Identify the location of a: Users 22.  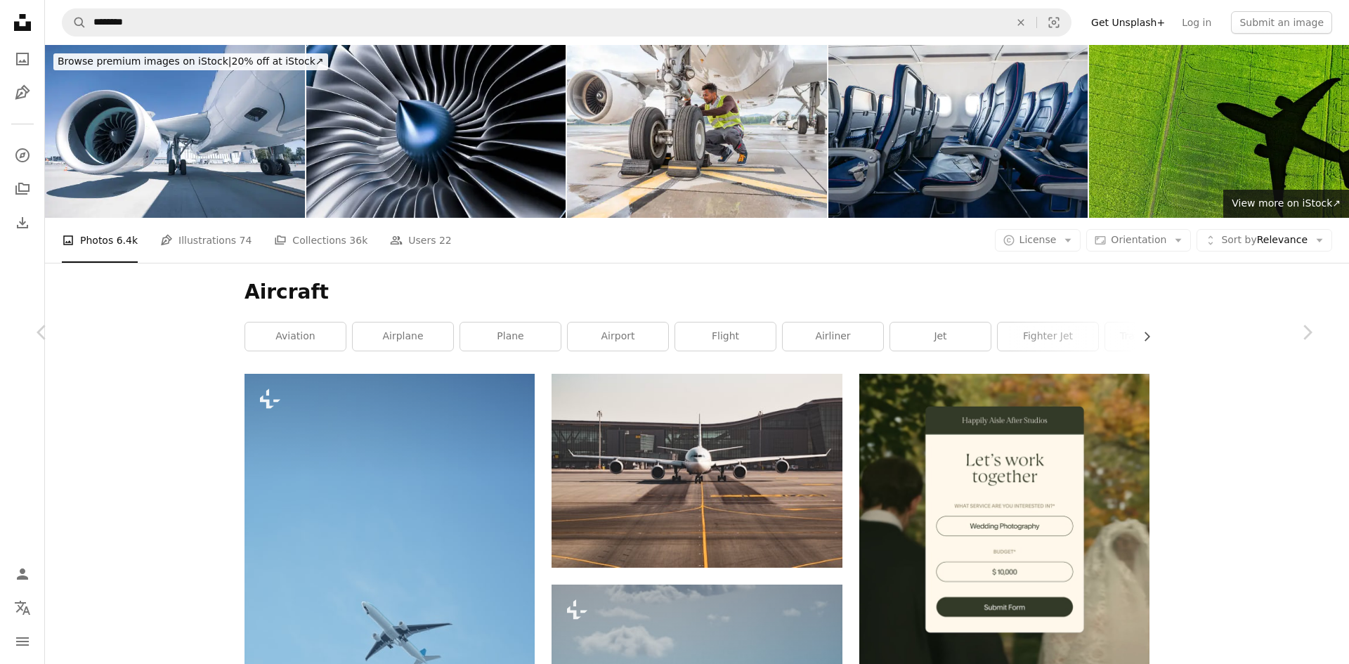
(421, 240).